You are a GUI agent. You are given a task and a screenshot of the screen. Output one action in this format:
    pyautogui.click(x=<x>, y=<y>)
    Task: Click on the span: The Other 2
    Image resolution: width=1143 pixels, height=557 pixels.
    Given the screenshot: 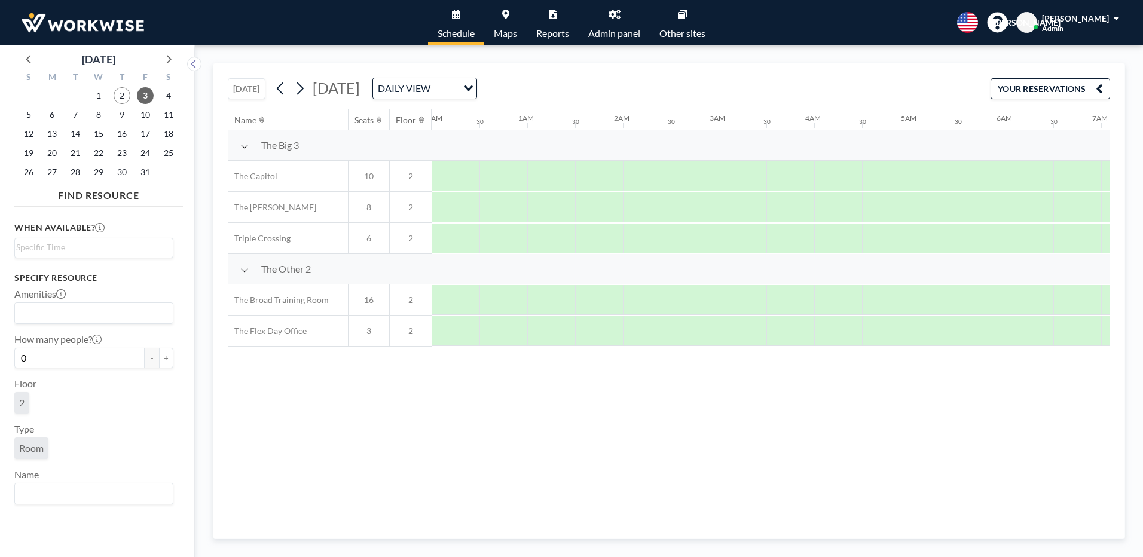 What is the action you would take?
    pyautogui.click(x=286, y=269)
    